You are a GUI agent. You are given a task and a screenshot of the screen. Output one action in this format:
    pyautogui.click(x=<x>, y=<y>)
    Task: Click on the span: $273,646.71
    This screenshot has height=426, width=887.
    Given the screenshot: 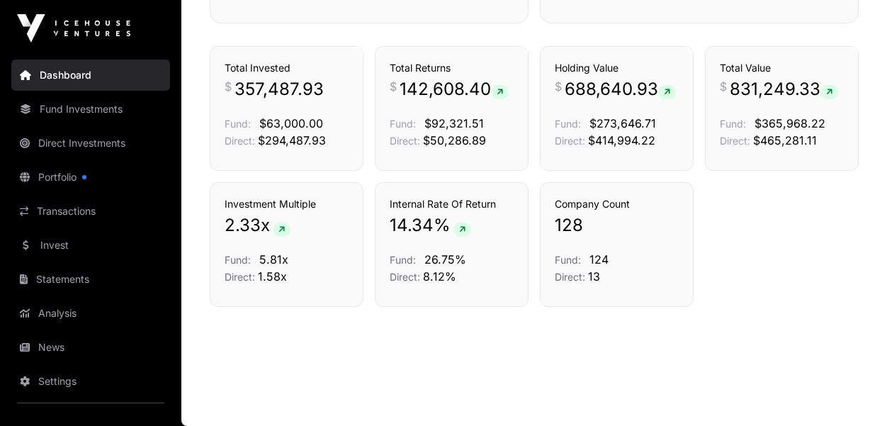 What is the action you would take?
    pyautogui.click(x=623, y=123)
    